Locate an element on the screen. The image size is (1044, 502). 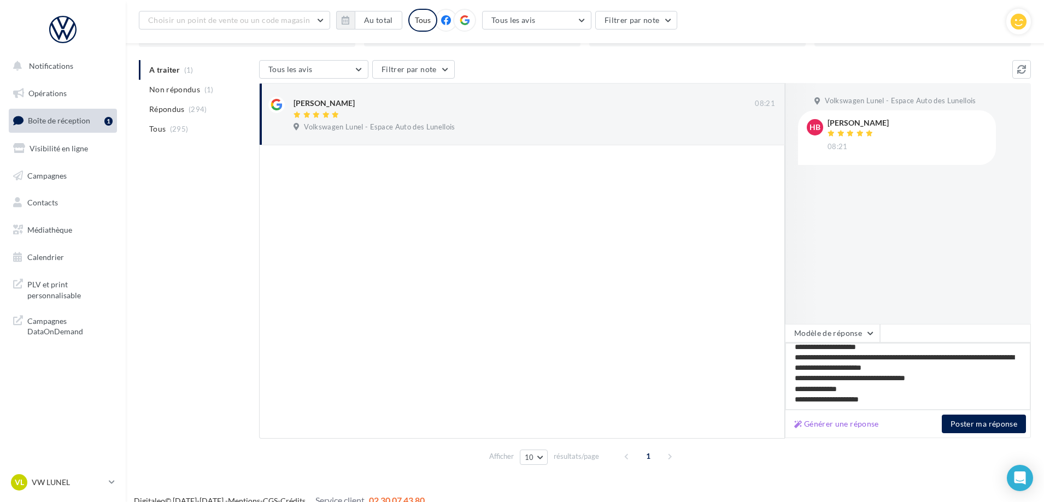
button: 10 is located at coordinates (533, 457).